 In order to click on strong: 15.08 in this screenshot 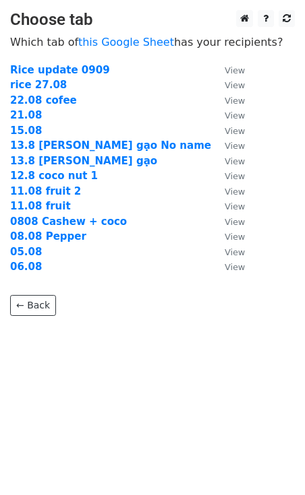, I will do `click(26, 131)`.